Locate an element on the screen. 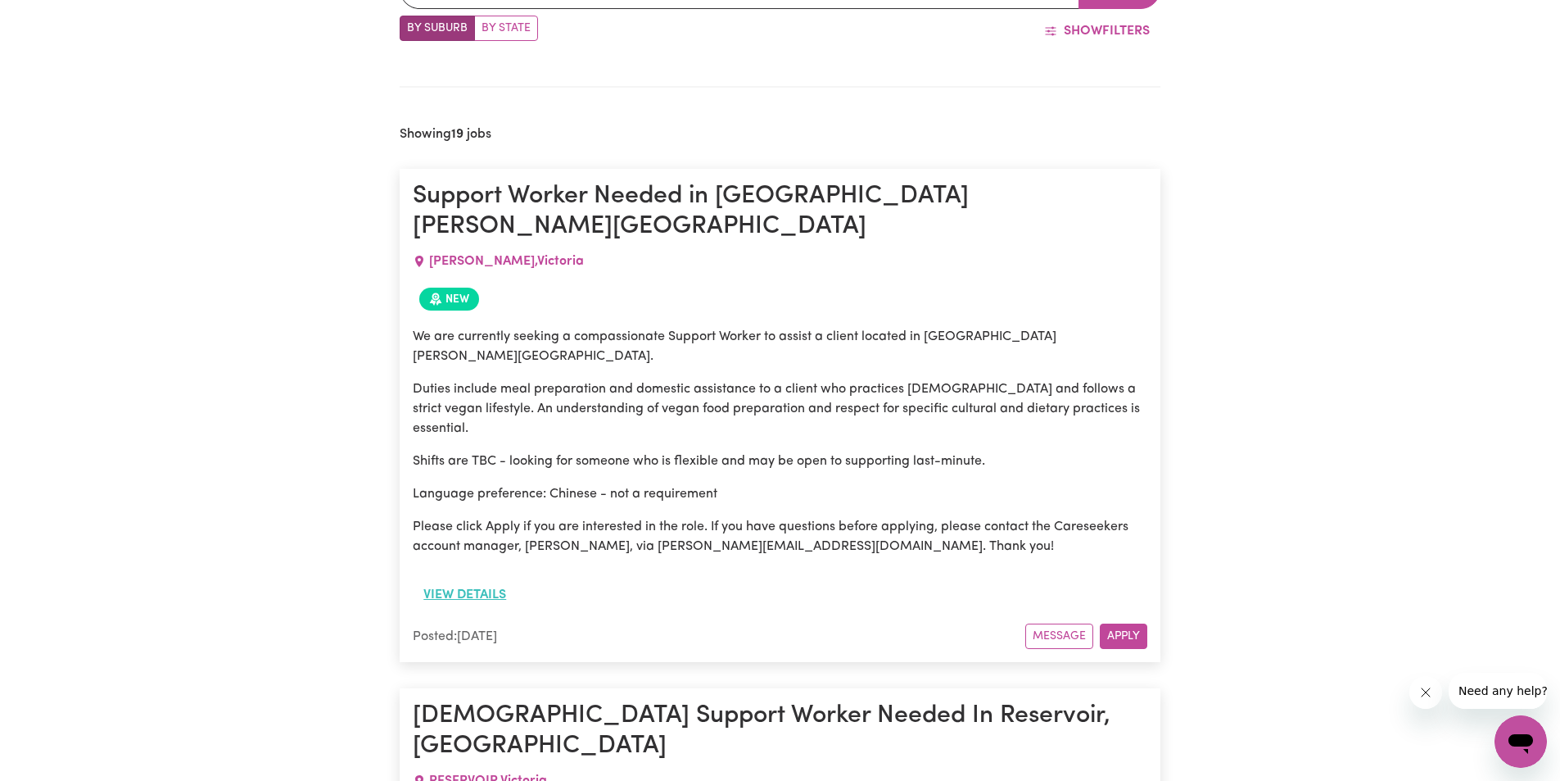  label: Search by suburb/post code is located at coordinates (437, 28).